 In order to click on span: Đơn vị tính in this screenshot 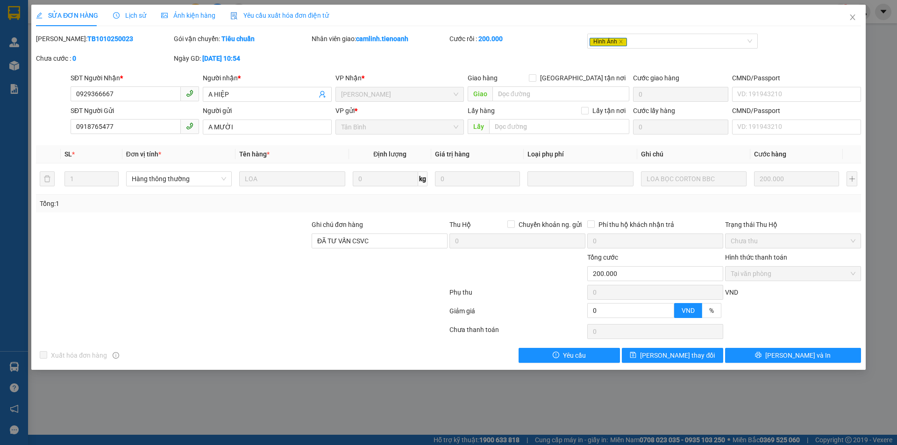, I will do `click(143, 154)`.